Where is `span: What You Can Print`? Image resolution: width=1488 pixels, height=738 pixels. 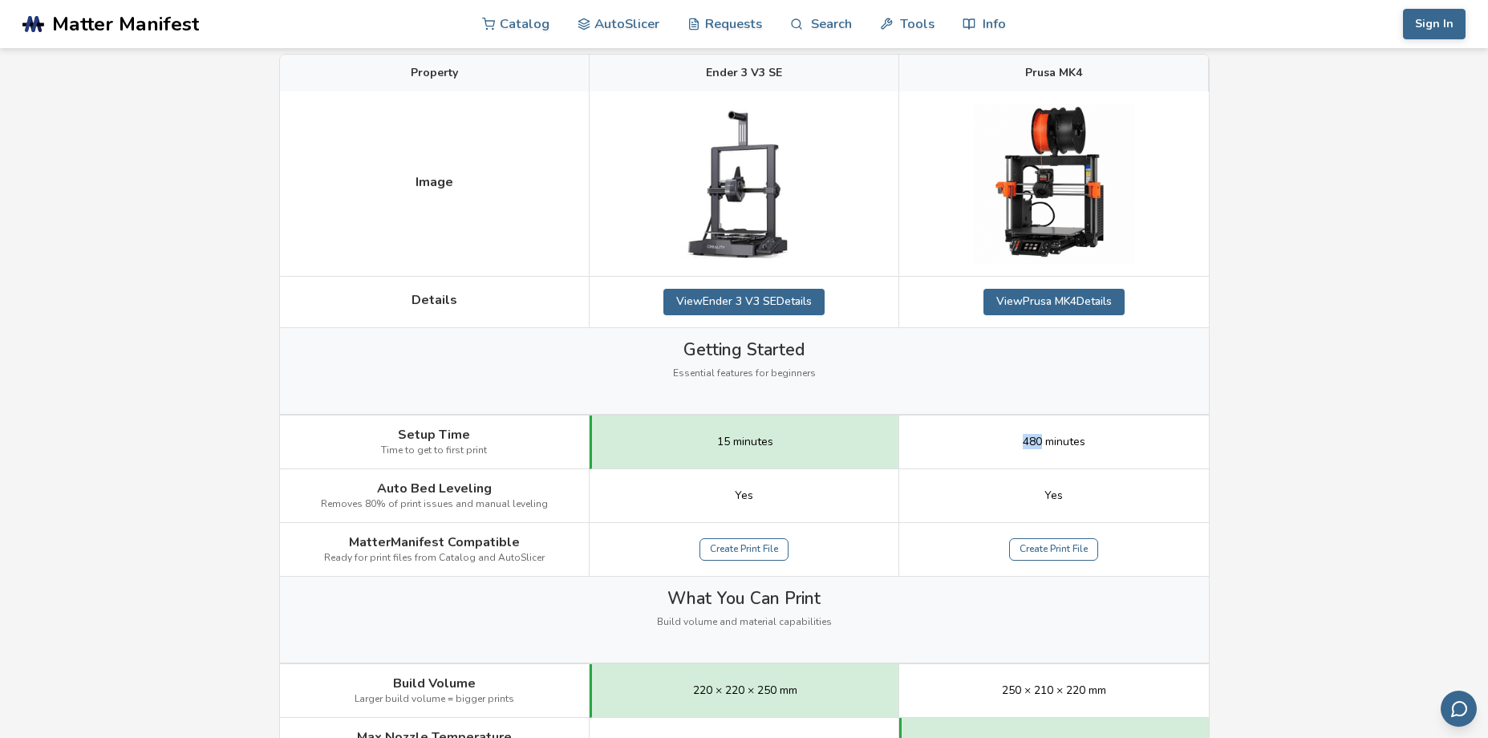 span: What You Can Print is located at coordinates (744, 598).